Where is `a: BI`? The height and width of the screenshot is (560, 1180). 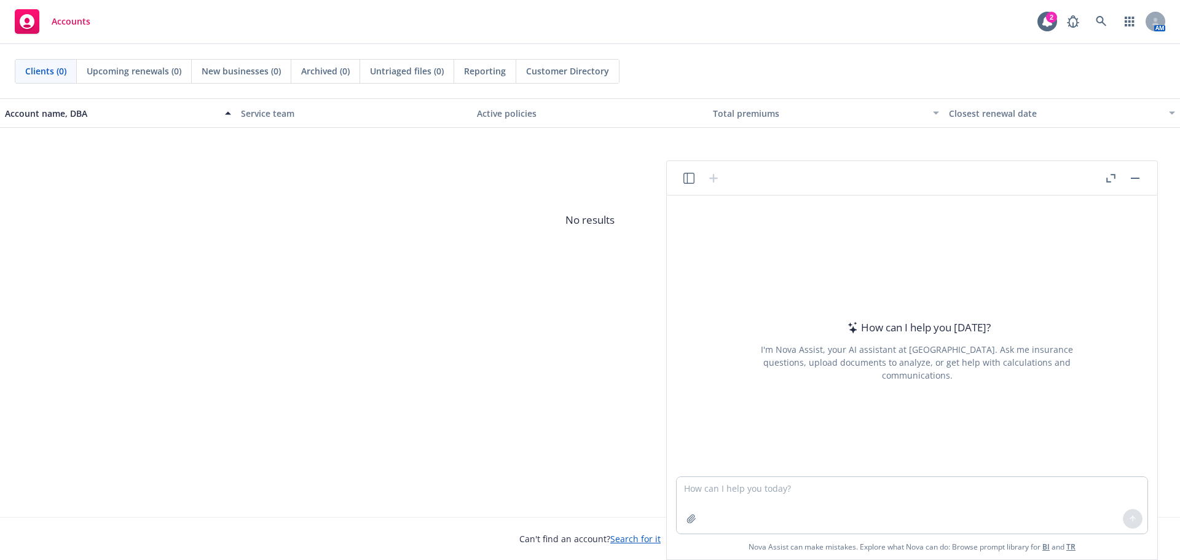
a: BI is located at coordinates (1046, 546).